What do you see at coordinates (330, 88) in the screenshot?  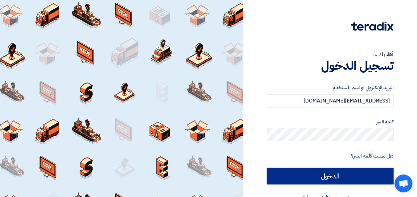 I see `label: البريد الإلكتروني او اسم المستخدم` at bounding box center [330, 88].